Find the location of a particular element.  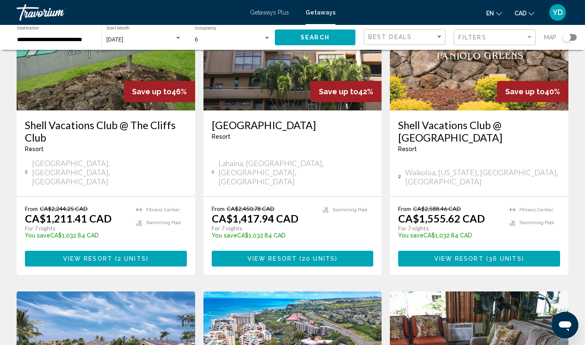

a: Travorium is located at coordinates (129, 12).